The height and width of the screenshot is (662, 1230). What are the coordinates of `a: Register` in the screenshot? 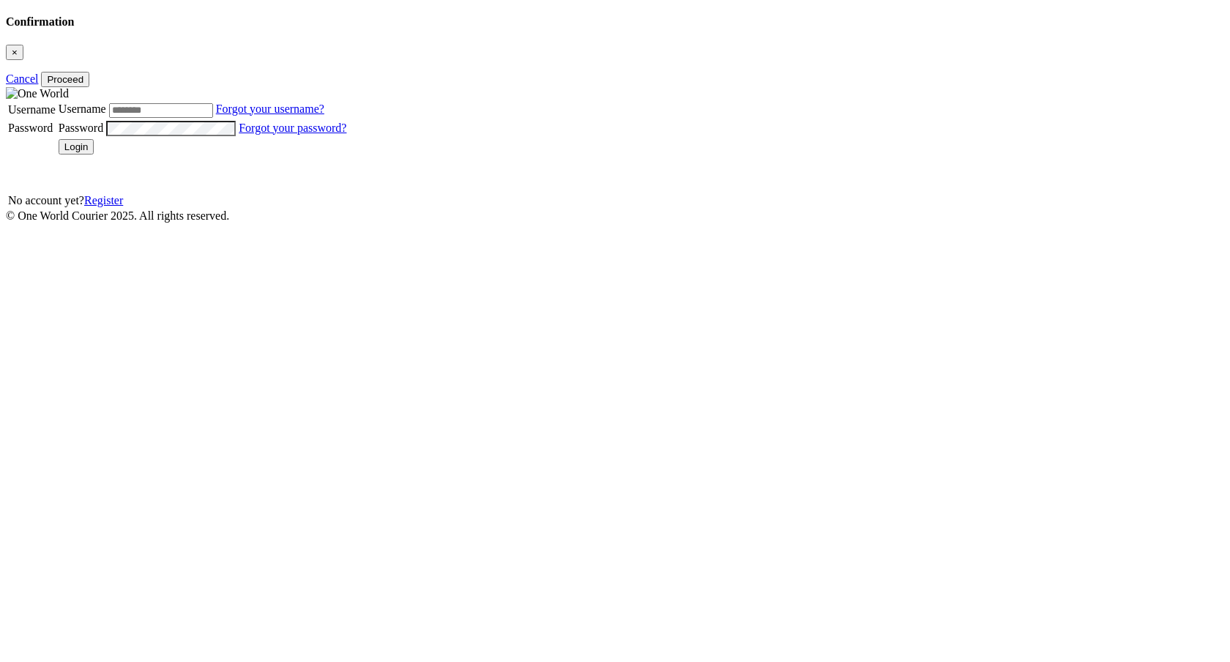 It's located at (103, 200).